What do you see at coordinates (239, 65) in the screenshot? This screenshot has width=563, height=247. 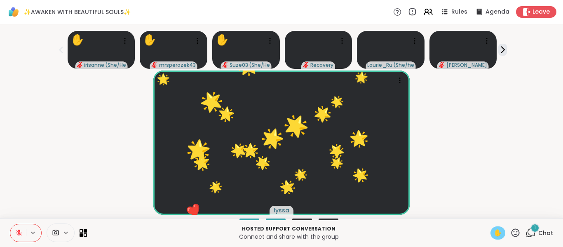 I see `span: Suze03` at bounding box center [239, 65].